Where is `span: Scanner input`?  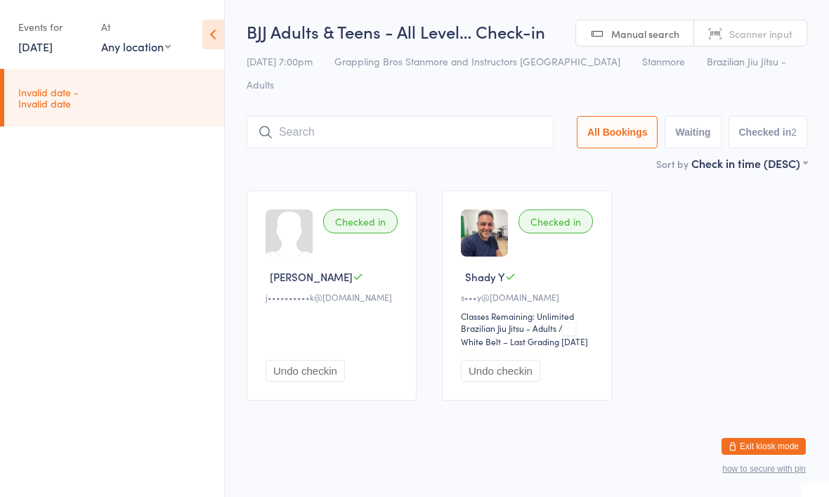 span: Scanner input is located at coordinates (761, 34).